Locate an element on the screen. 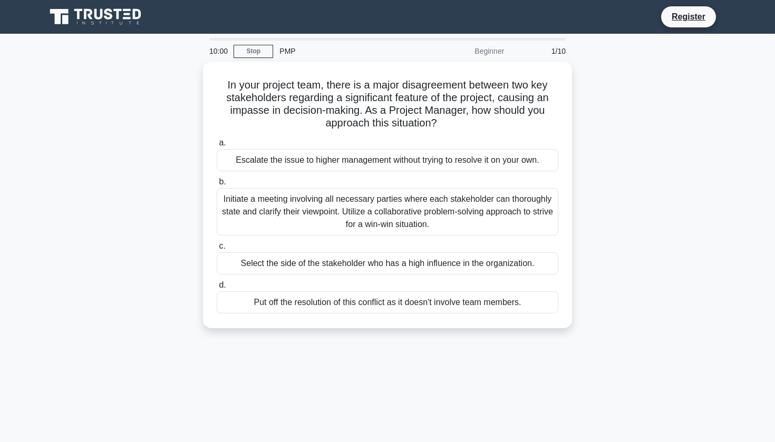 Image resolution: width=775 pixels, height=442 pixels. h5: In your project team, there is a major disagreement between two key stakeholders regarding a sign... is located at coordinates (387, 104).